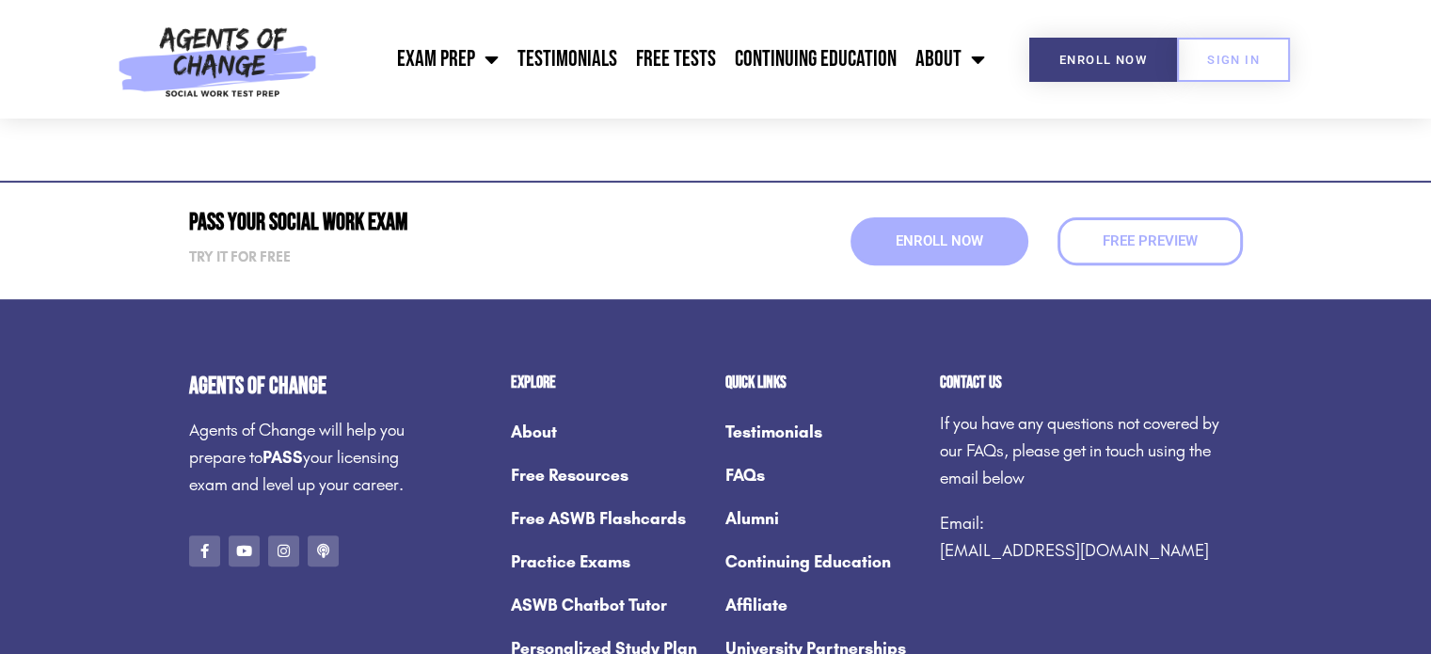 Image resolution: width=1431 pixels, height=654 pixels. What do you see at coordinates (1234, 59) in the screenshot?
I see `span: SIGN IN` at bounding box center [1234, 59].